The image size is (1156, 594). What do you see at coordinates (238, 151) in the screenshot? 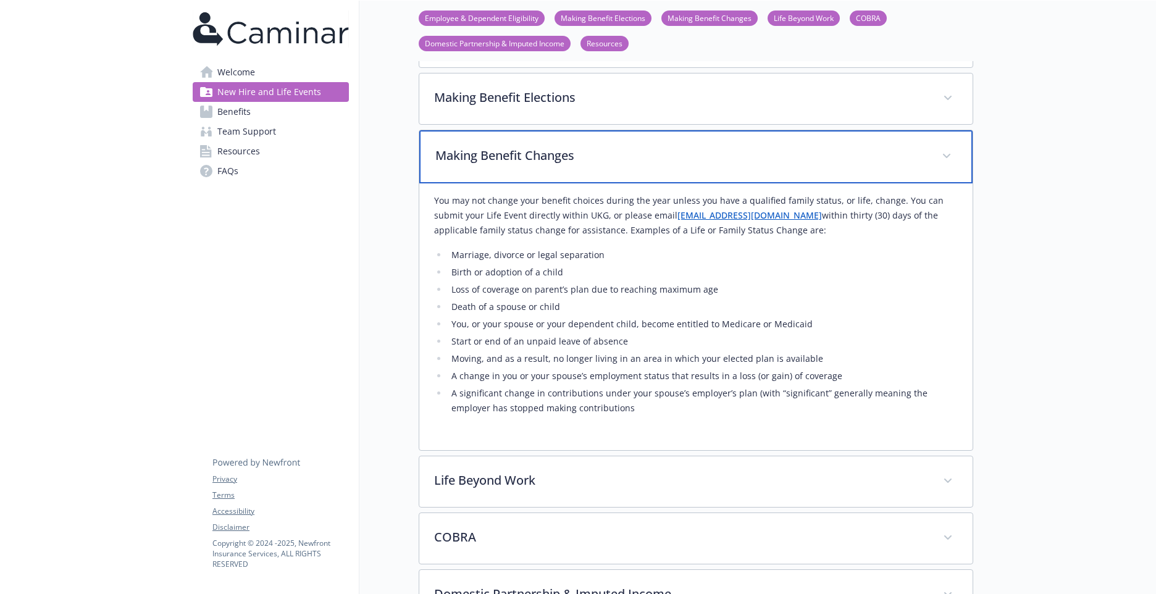
I see `span: Resources` at bounding box center [238, 151].